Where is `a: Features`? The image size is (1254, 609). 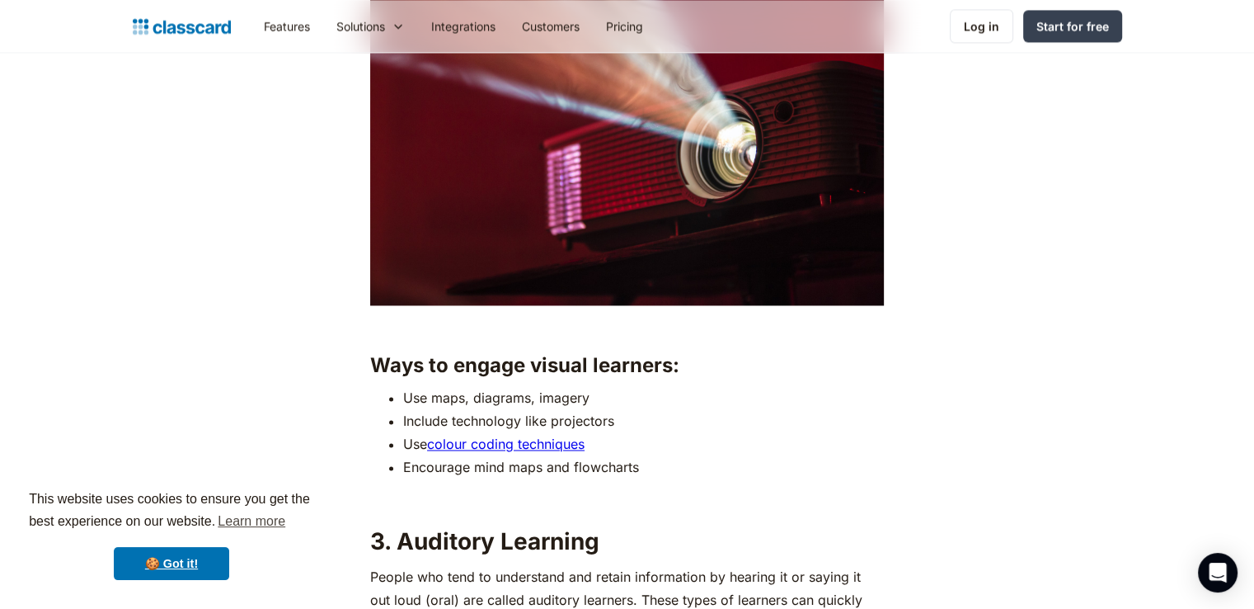
a: Features is located at coordinates (287, 26).